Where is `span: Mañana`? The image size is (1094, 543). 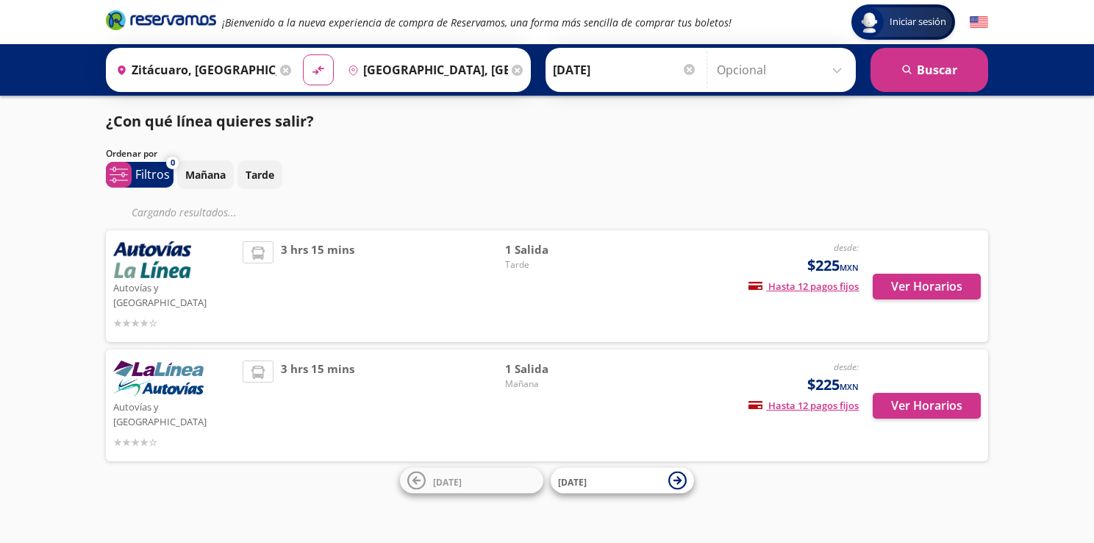
span: Mañana is located at coordinates (557, 384).